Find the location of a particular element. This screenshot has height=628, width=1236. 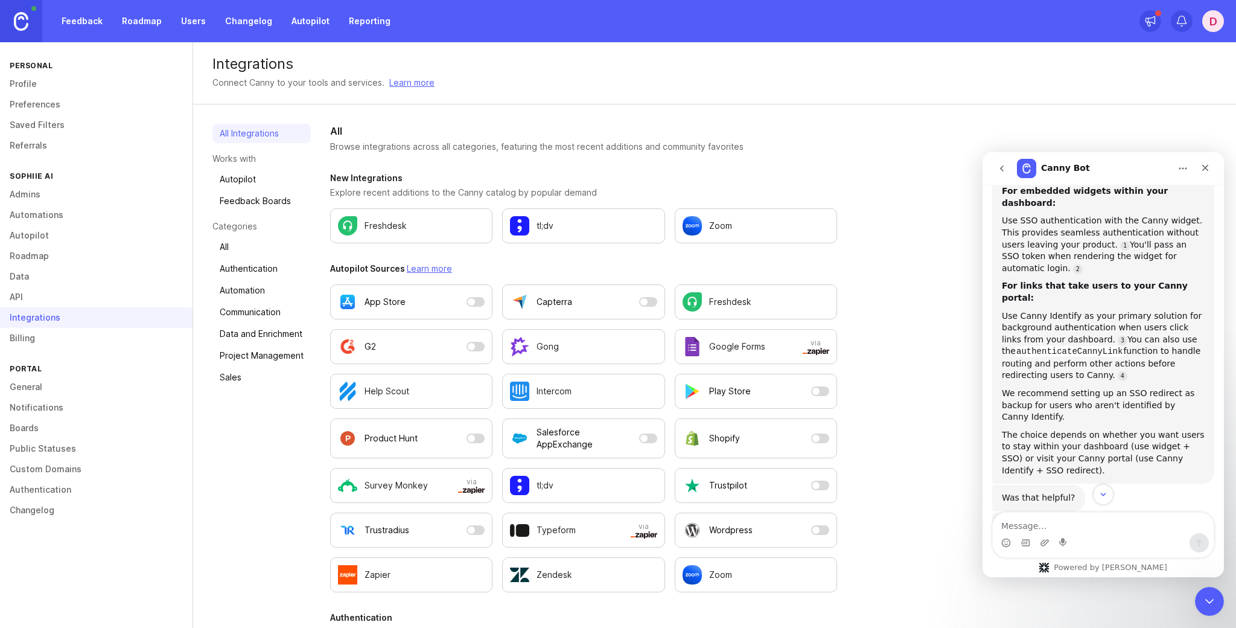

h3: Authentication is located at coordinates (584, 617).